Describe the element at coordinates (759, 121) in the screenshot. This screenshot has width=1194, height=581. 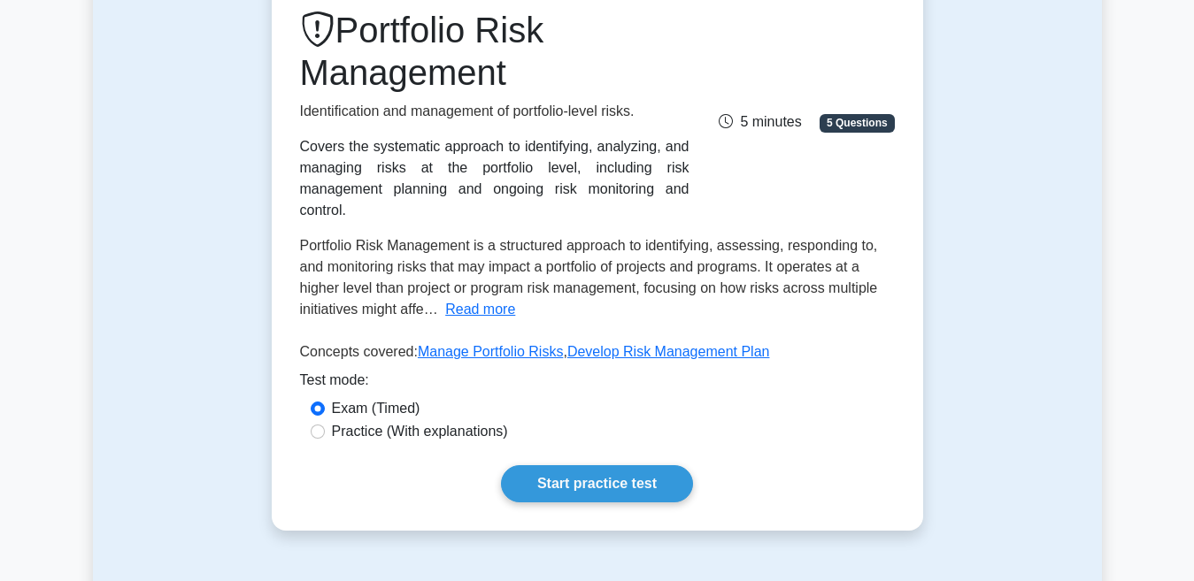
I see `span: 5 minutes` at that location.